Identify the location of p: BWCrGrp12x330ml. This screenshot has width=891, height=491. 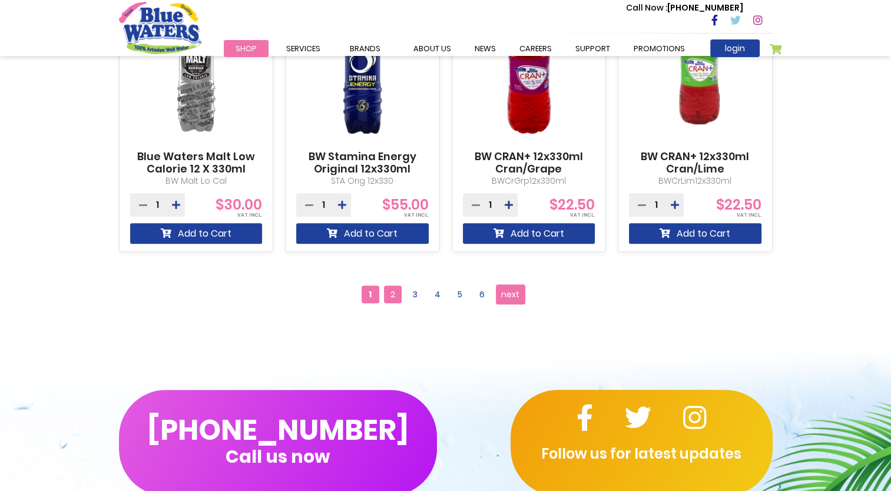
(529, 181).